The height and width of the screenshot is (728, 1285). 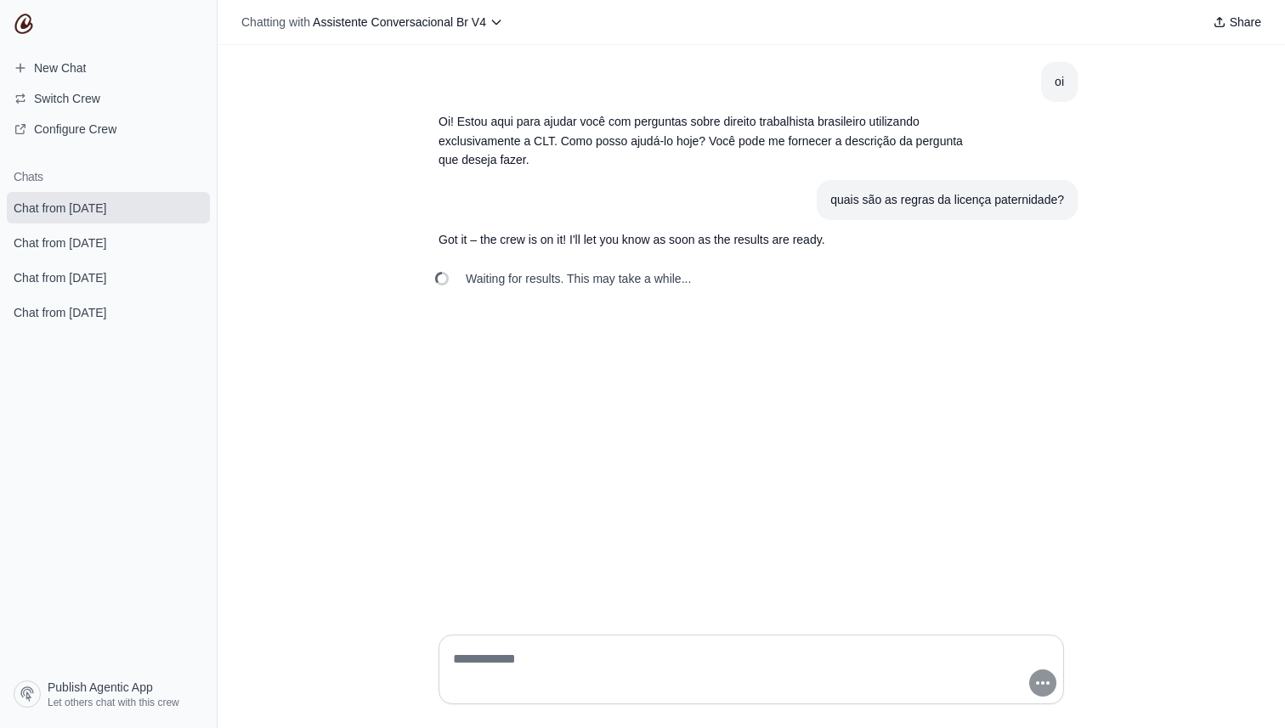 I want to click on div: quais são as regras da licença paternidade?, so click(x=947, y=200).